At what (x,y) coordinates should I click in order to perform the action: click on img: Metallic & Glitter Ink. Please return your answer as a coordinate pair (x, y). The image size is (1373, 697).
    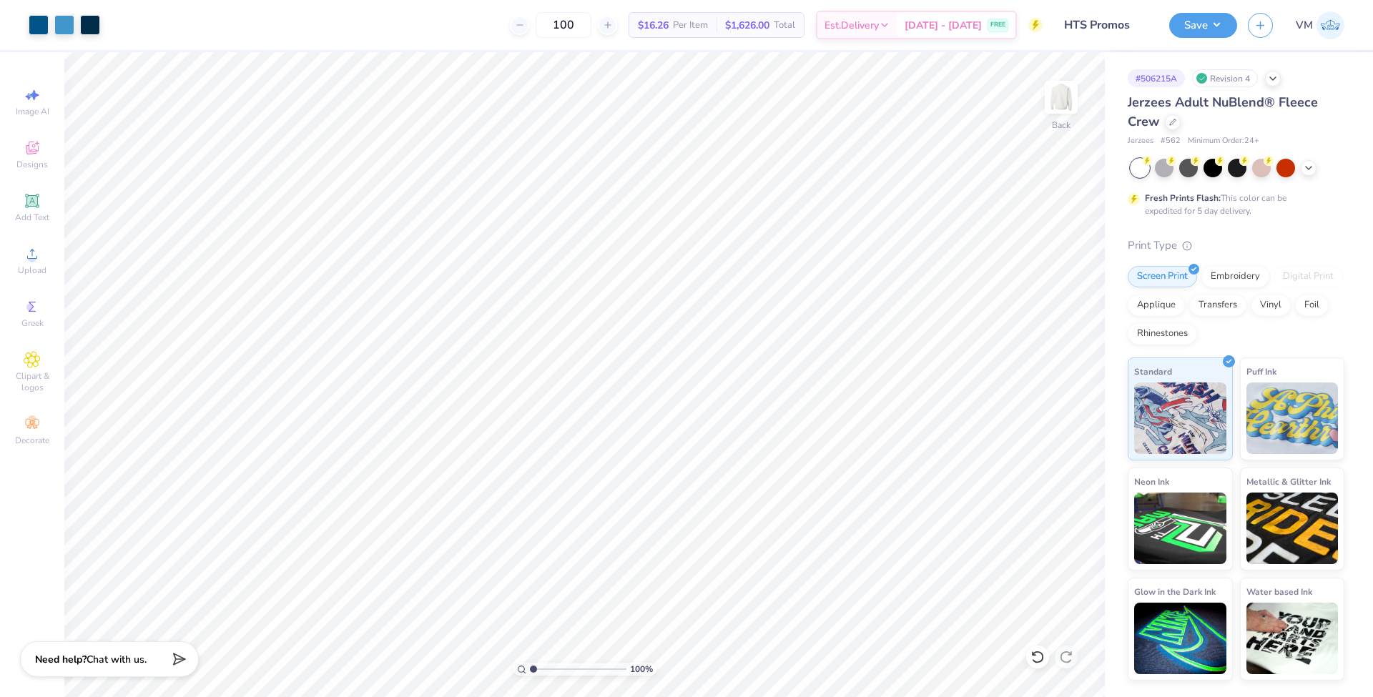
    Looking at the image, I should click on (1292, 528).